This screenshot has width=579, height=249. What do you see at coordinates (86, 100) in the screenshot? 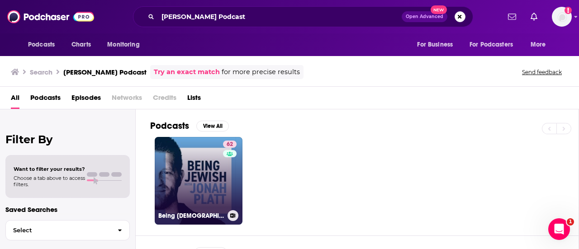
I see `a: Episodes` at bounding box center [86, 100].